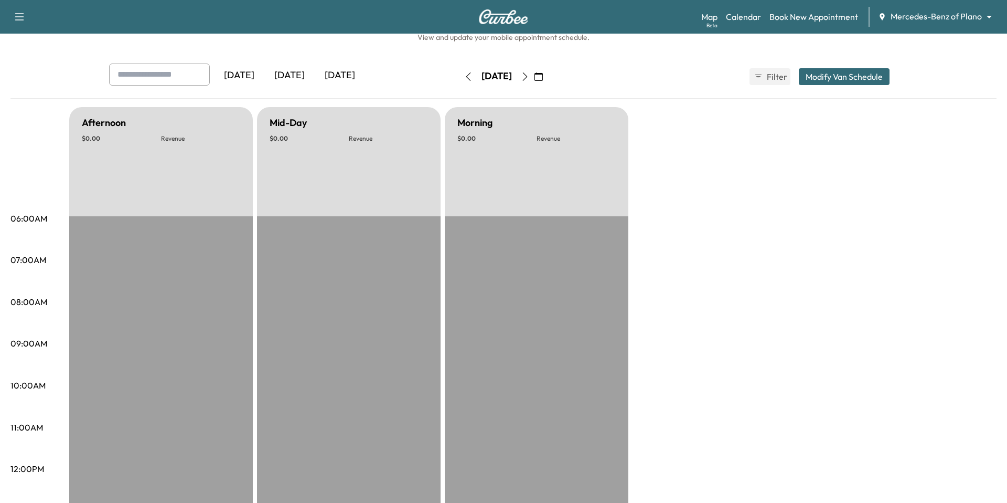 Image resolution: width=1007 pixels, height=503 pixels. I want to click on h5: Afternoon, so click(104, 123).